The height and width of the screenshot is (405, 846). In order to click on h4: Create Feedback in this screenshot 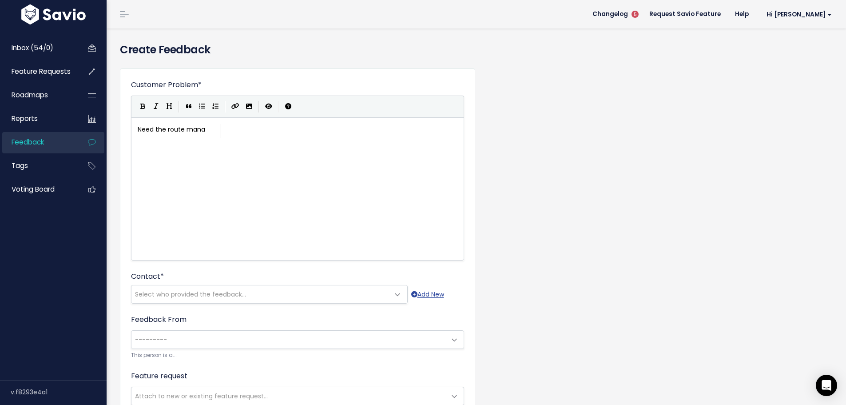, I will do `click(476, 50)`.